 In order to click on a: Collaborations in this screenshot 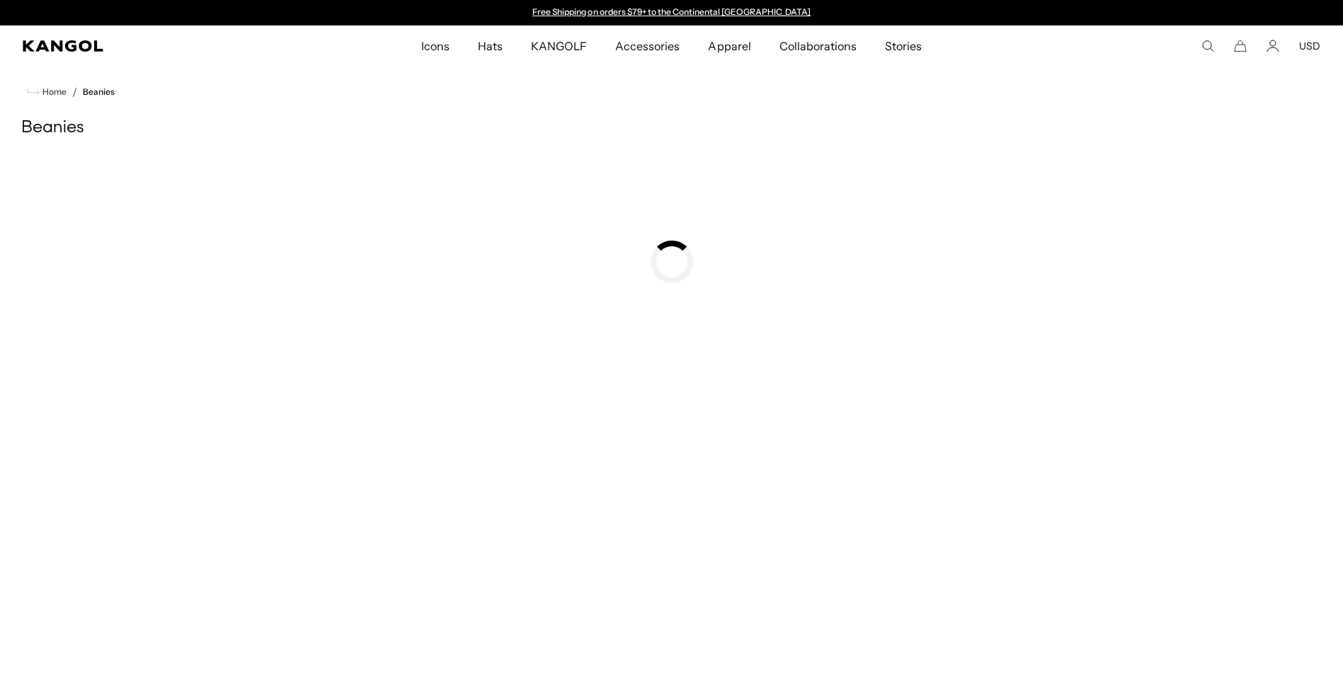, I will do `click(818, 46)`.